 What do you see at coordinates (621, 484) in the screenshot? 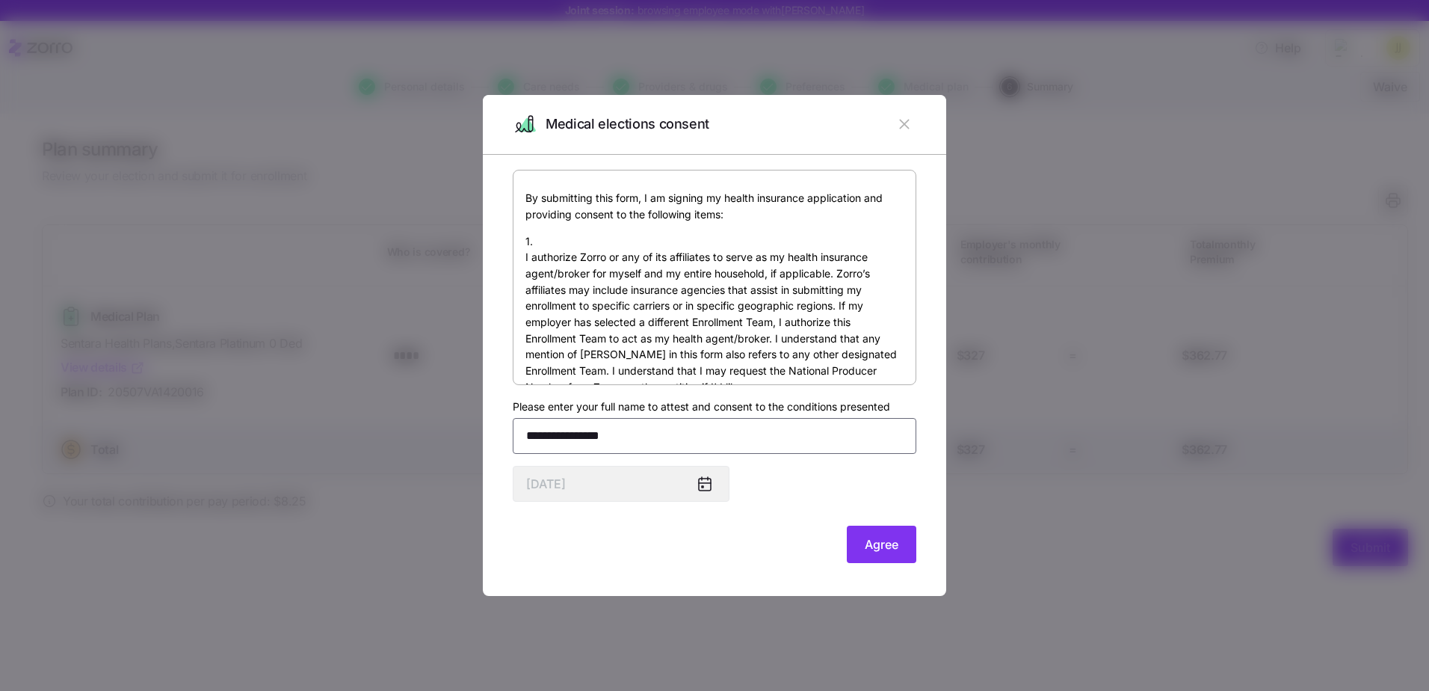
I see `input: MM/DD/YYYY` at bounding box center [621, 484].